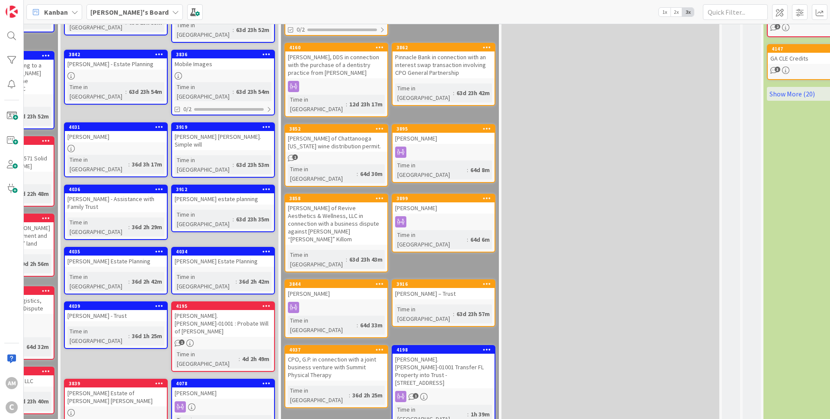 This screenshot has width=830, height=419. Describe the element at coordinates (56, 12) in the screenshot. I see `span: Kanban` at that location.